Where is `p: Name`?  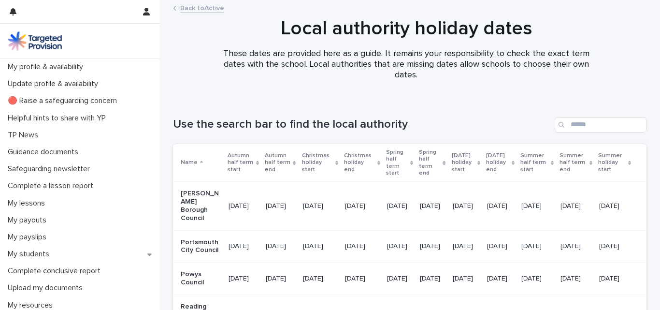 p: Name is located at coordinates (189, 162).